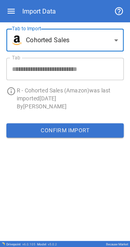 This screenshot has height=247, width=130. What do you see at coordinates (29, 244) in the screenshot?
I see `span: v 6.0.105` at bounding box center [29, 244].